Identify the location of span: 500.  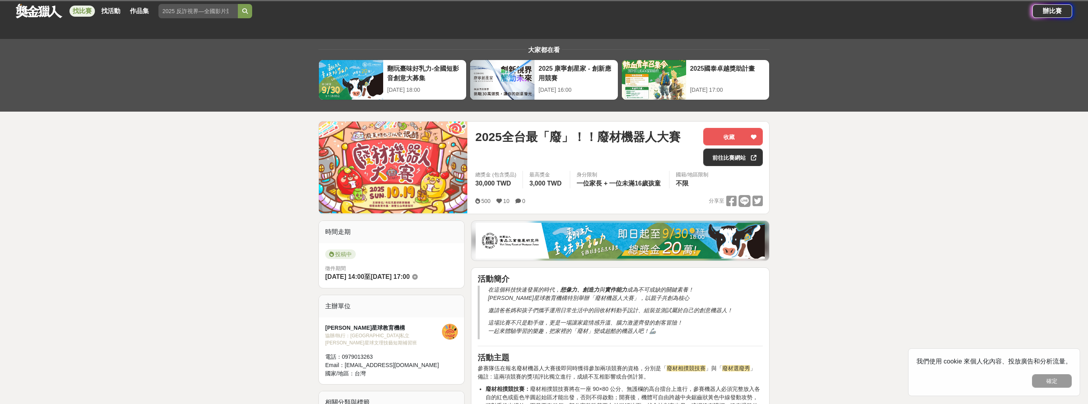
(486, 201).